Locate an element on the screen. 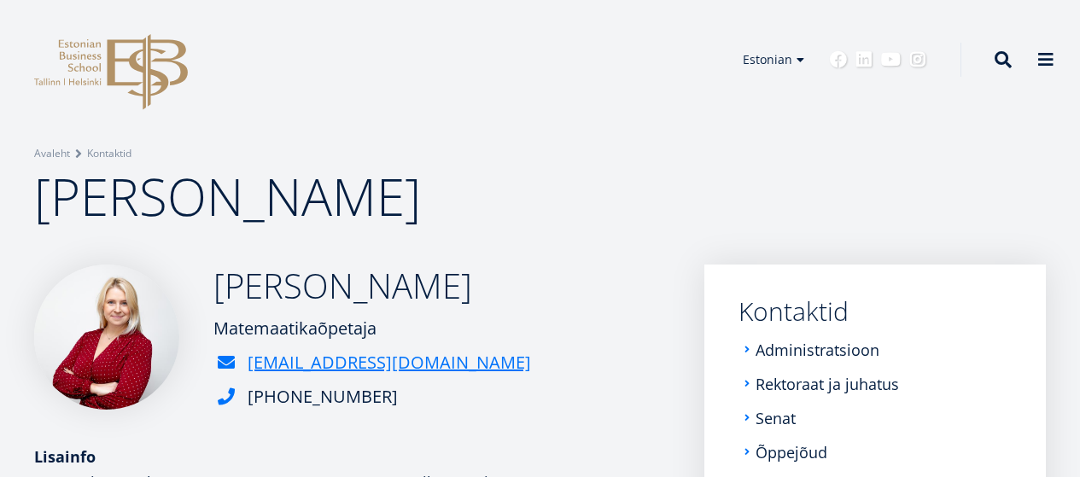 This screenshot has height=477, width=1080. a: Administratsioon is located at coordinates (817, 350).